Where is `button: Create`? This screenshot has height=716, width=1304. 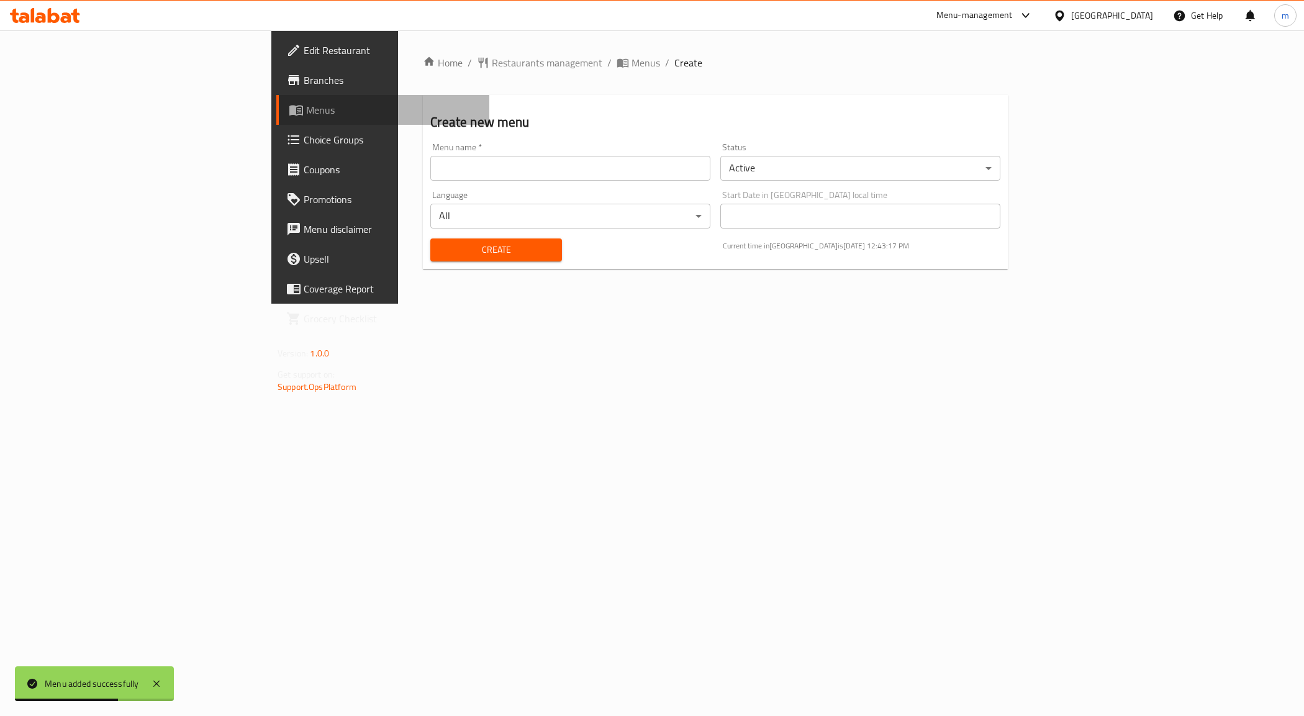
button: Create is located at coordinates (495, 250).